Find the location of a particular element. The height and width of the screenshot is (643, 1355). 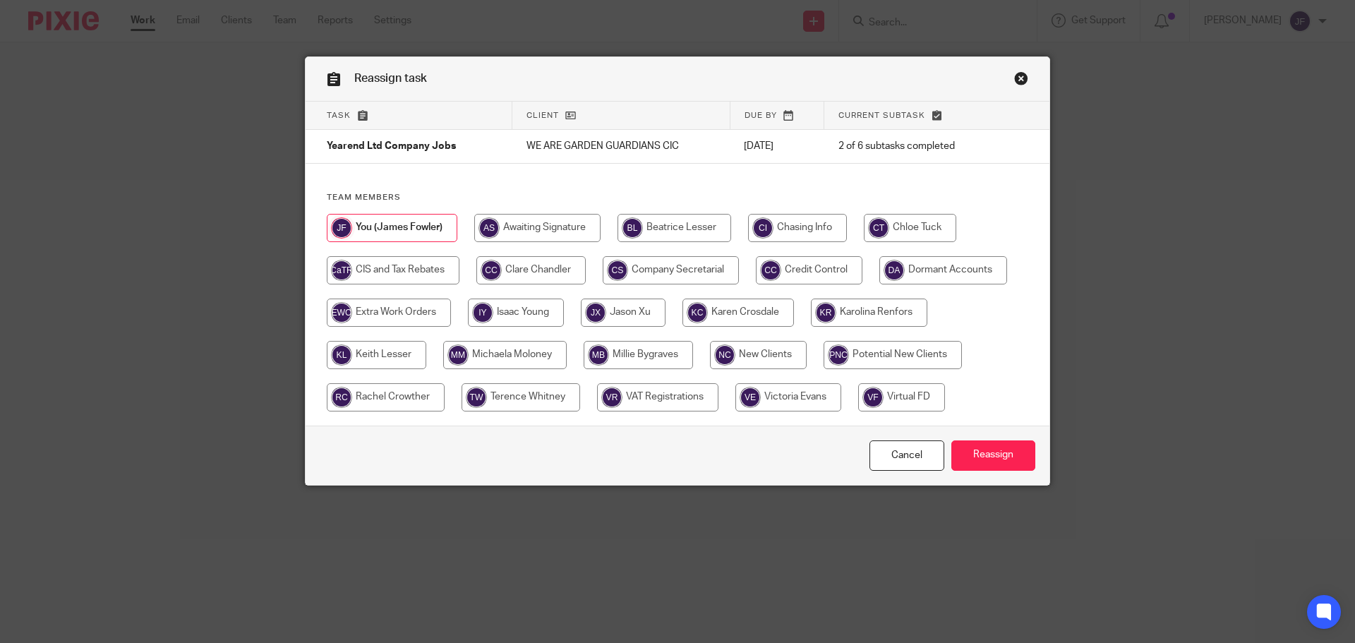

td: 2 of 6 subtasks completed is located at coordinates (911, 147).